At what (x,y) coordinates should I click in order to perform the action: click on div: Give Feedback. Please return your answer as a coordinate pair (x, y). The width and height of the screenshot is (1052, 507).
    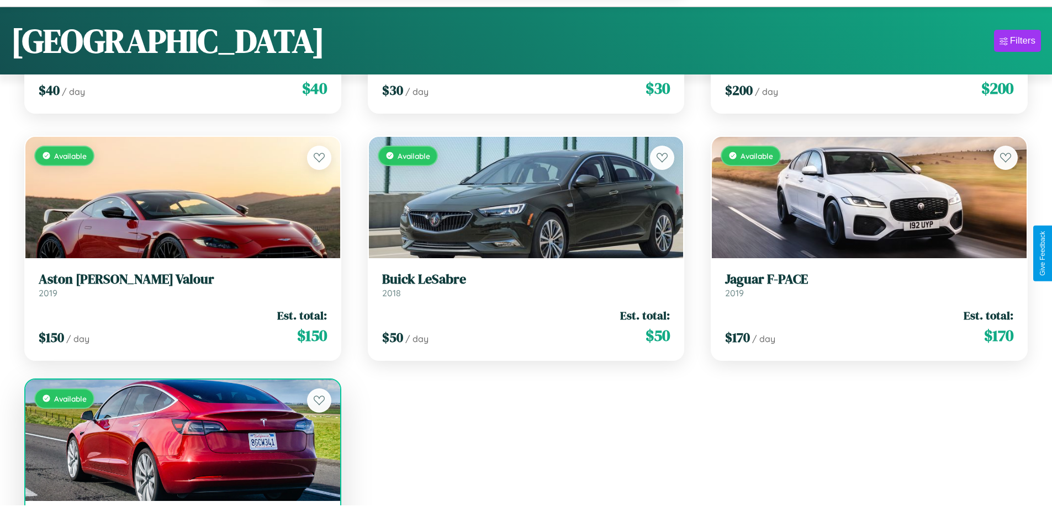
    Looking at the image, I should click on (1042, 253).